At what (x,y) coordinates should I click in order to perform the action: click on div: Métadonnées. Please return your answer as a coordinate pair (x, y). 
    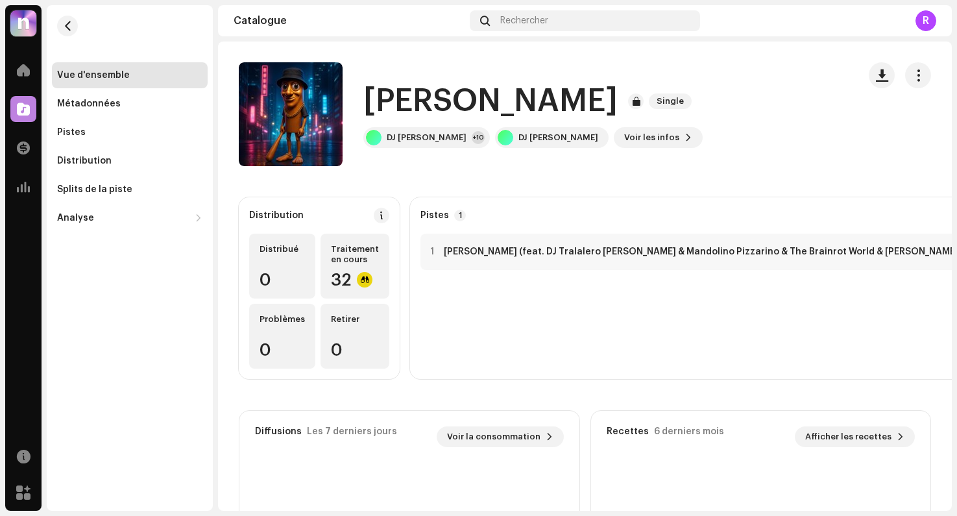
    Looking at the image, I should click on (89, 104).